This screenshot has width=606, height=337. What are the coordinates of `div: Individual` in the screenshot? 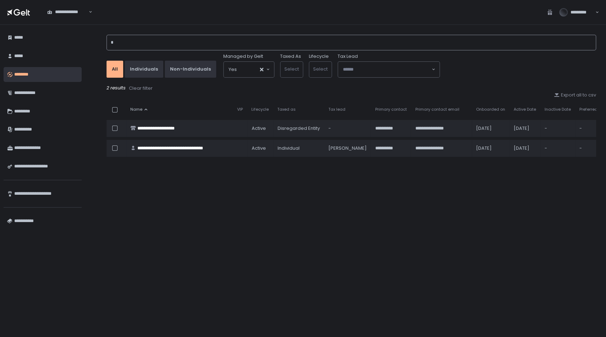 It's located at (298, 148).